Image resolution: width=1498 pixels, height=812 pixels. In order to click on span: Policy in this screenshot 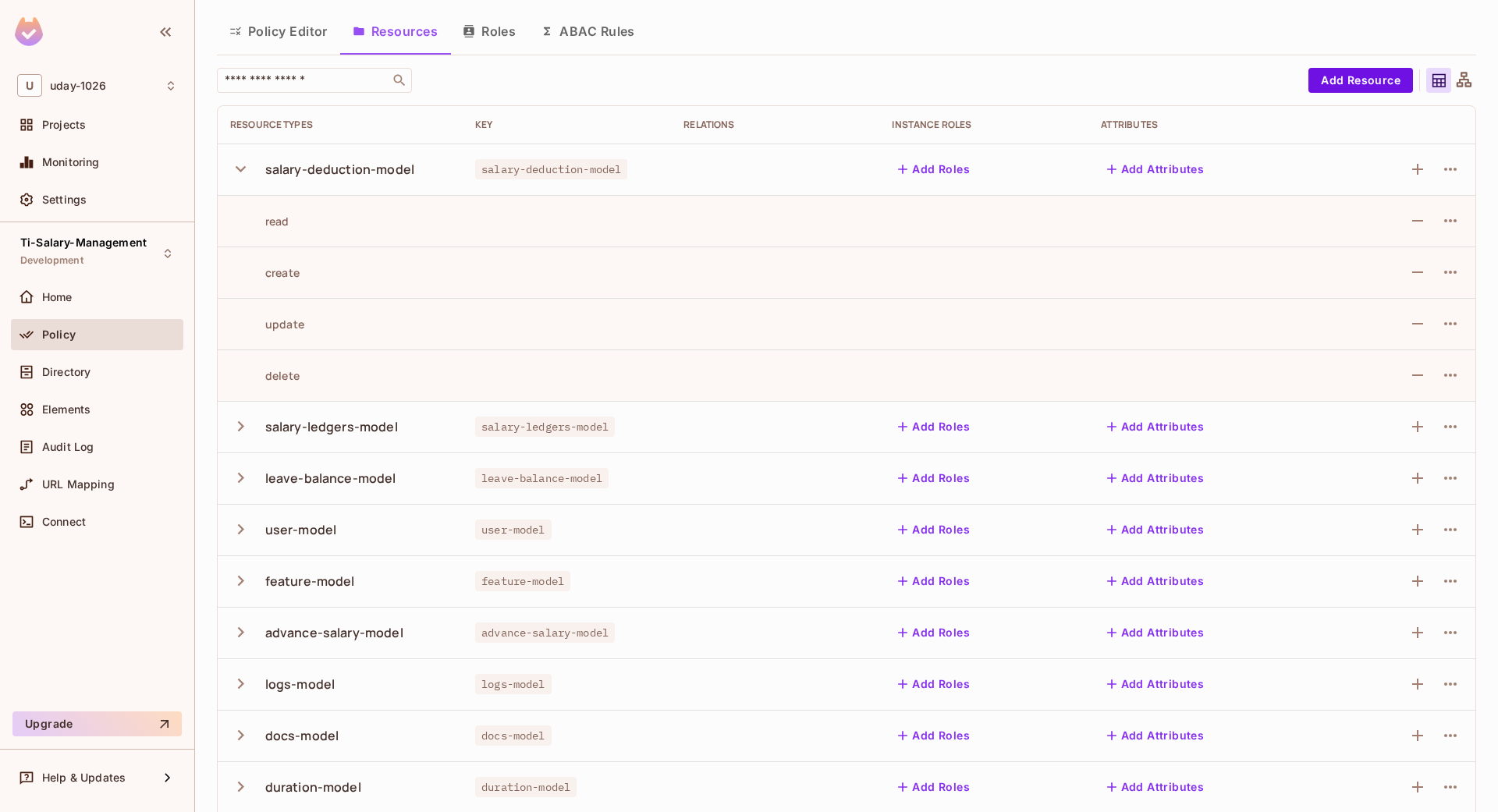, I will do `click(59, 335)`.